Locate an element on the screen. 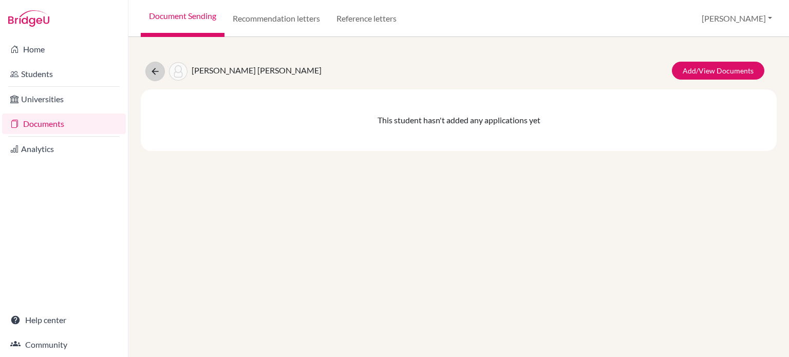 This screenshot has height=357, width=789. a: Students is located at coordinates (64, 74).